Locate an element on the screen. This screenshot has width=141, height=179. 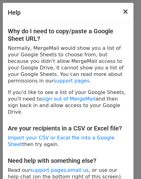
p: then try again. is located at coordinates (68, 141).